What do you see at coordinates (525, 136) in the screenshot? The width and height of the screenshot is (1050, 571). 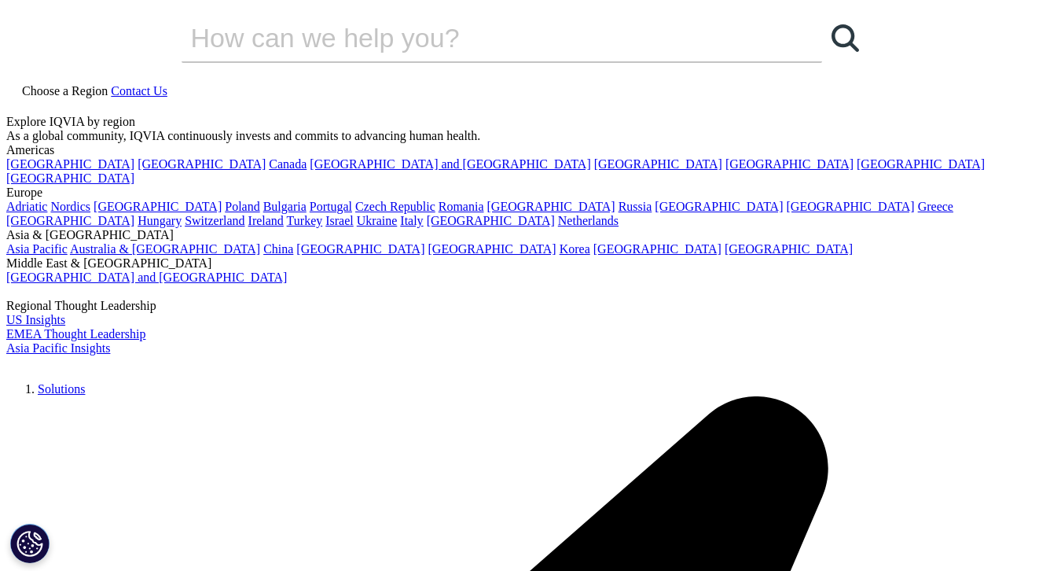 I see `div: As a global community, IQVIA continuously invests and commits to advancing human health.` at bounding box center [525, 136].